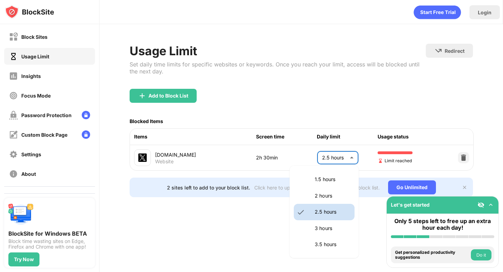 This screenshot has height=272, width=503. Describe the element at coordinates (333, 228) in the screenshot. I see `p: 3 hours` at that location.